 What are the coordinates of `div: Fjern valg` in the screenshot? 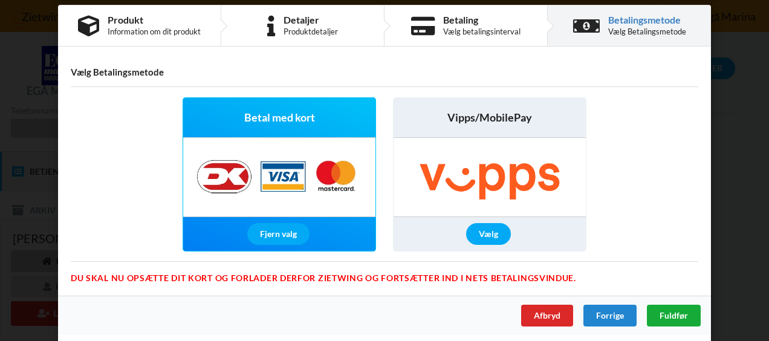 It's located at (278, 234).